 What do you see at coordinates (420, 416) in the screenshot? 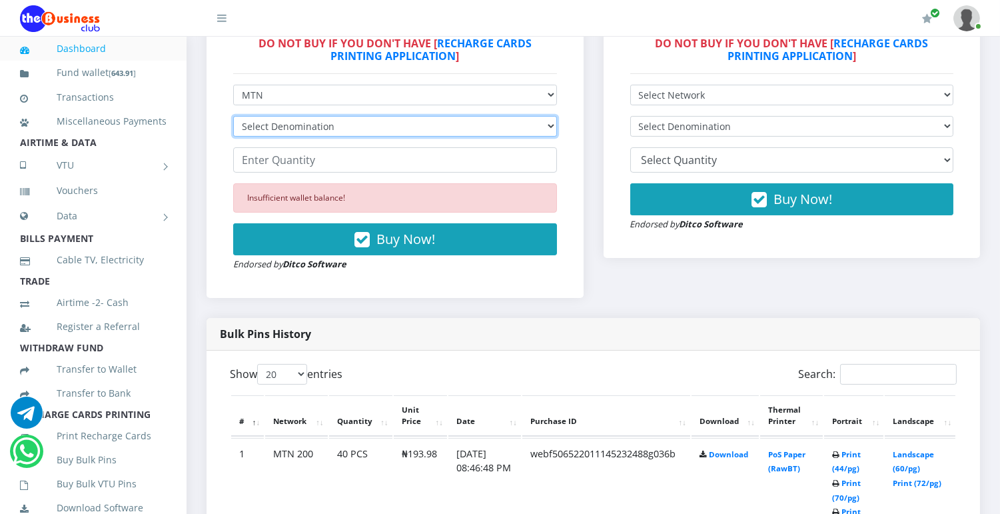
I see `th: Unit Price: activate to sort column ascending` at bounding box center [420, 416].